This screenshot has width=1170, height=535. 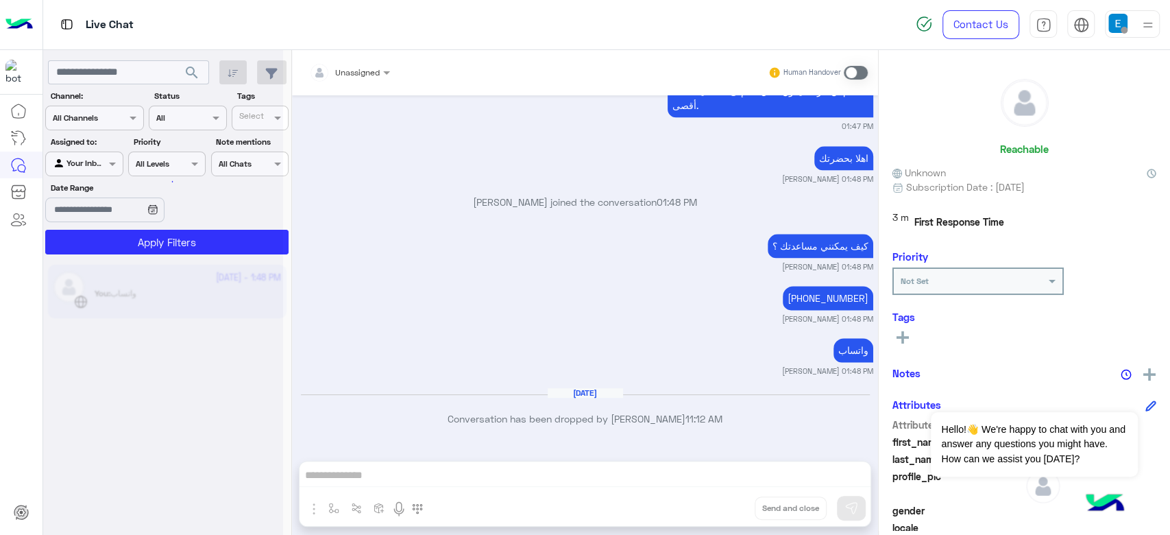 What do you see at coordinates (958, 510) in the screenshot?
I see `span: gender` at bounding box center [958, 510].